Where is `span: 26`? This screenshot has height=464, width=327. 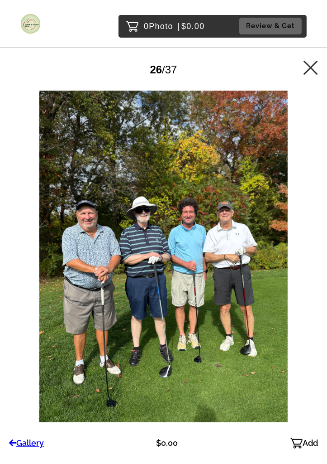
span: 26 is located at coordinates (156, 69).